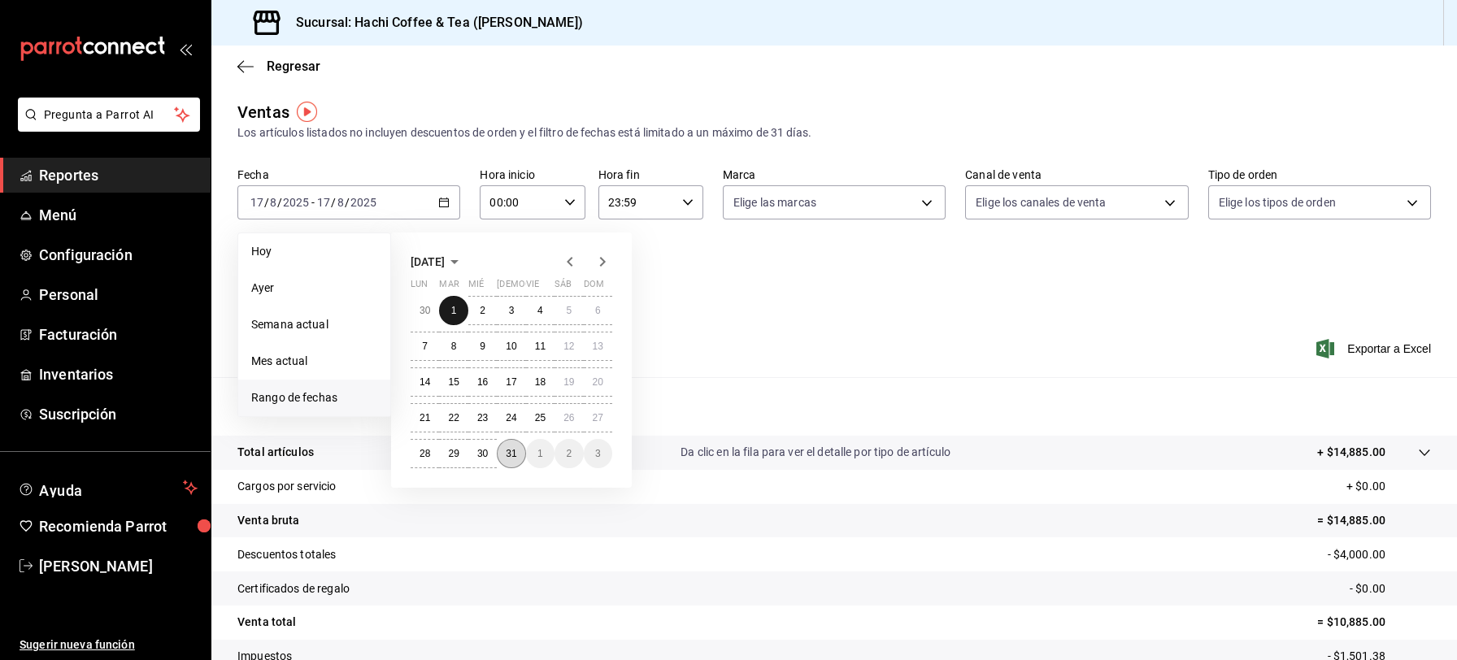 Image resolution: width=1457 pixels, height=660 pixels. Describe the element at coordinates (1375, 349) in the screenshot. I see `span: Exportar a Excel` at that location.